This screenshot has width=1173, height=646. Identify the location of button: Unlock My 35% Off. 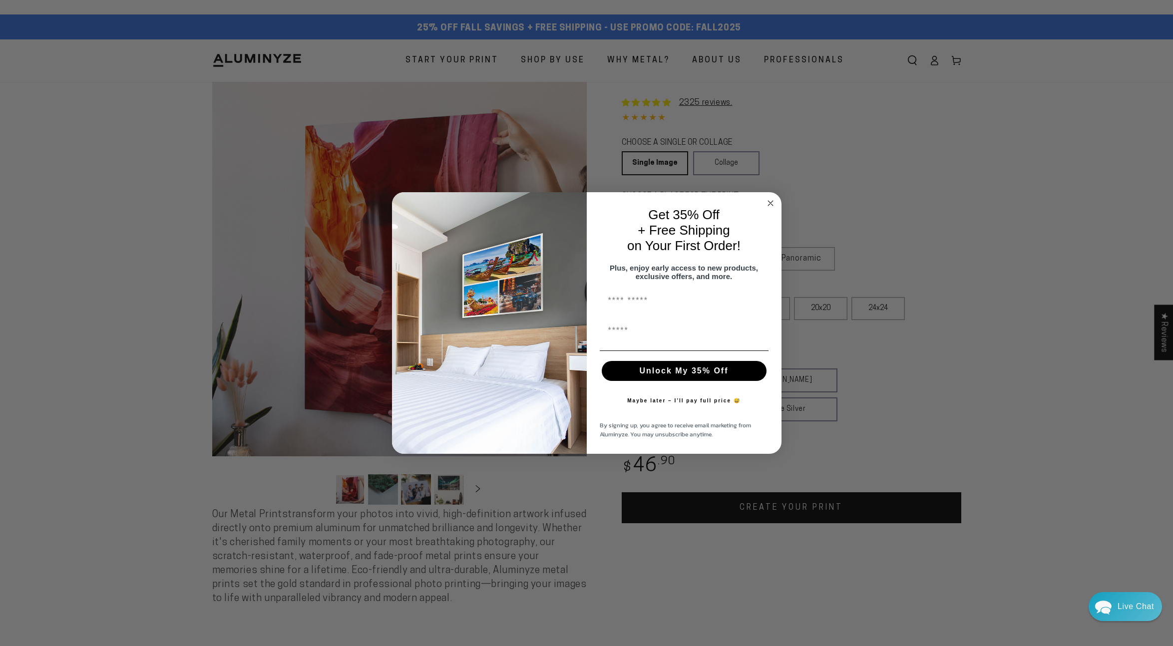
(684, 371).